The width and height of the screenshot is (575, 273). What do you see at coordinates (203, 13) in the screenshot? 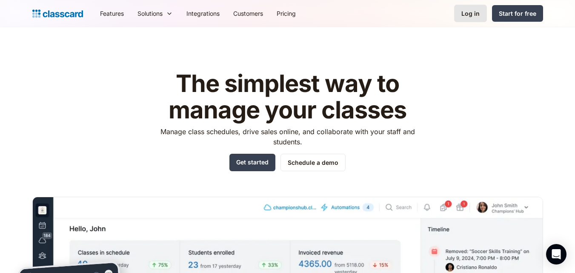
I see `a: Integrations` at bounding box center [203, 13].